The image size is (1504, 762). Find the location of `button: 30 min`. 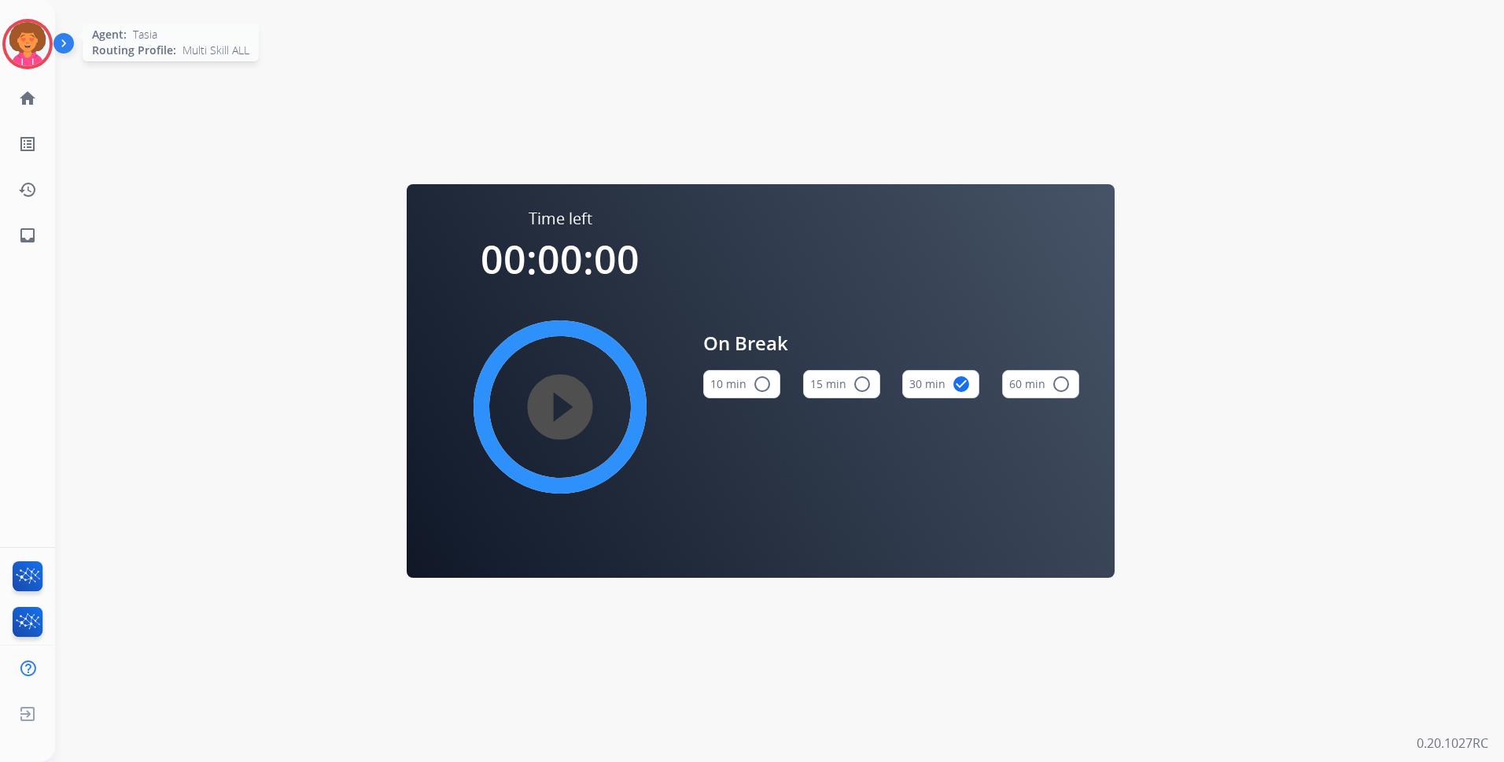

button: 30 min is located at coordinates (941, 384).